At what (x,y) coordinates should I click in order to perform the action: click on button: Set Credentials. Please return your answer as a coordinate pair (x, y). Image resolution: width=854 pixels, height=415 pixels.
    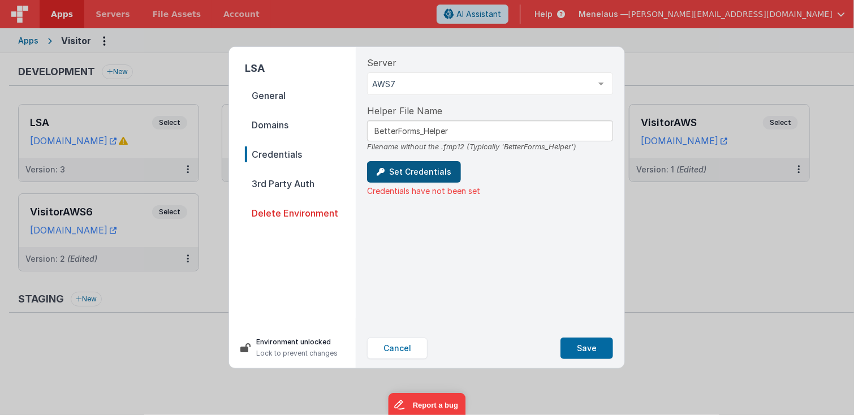
    Looking at the image, I should click on (414, 172).